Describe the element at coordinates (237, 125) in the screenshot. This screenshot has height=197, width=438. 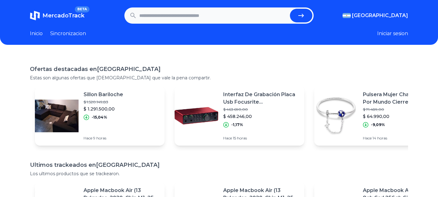
I see `p: -1,17%` at that location.